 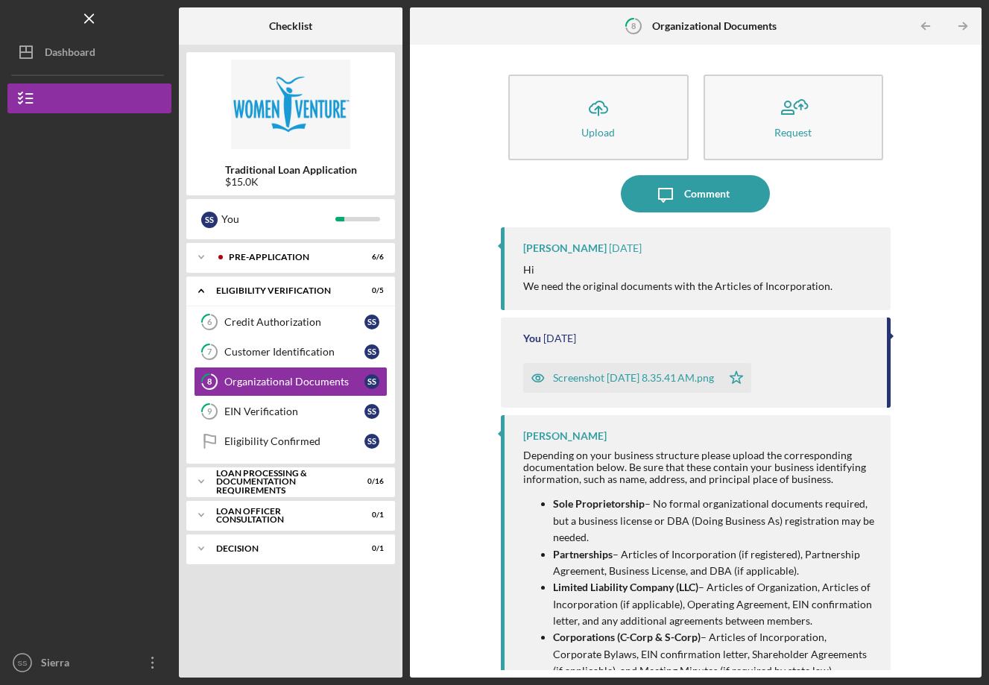 I want to click on div: Decision, so click(x=281, y=548).